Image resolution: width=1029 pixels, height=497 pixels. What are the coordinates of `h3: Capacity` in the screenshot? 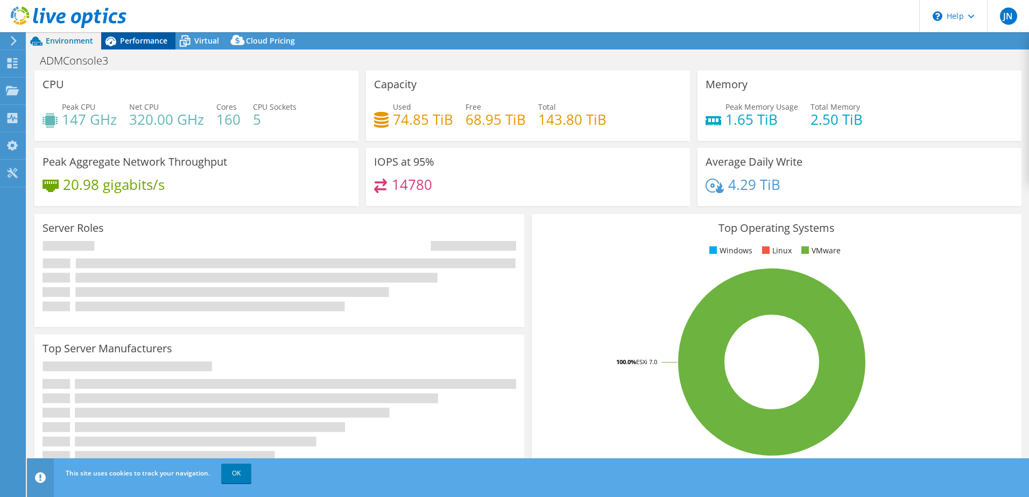 It's located at (395, 84).